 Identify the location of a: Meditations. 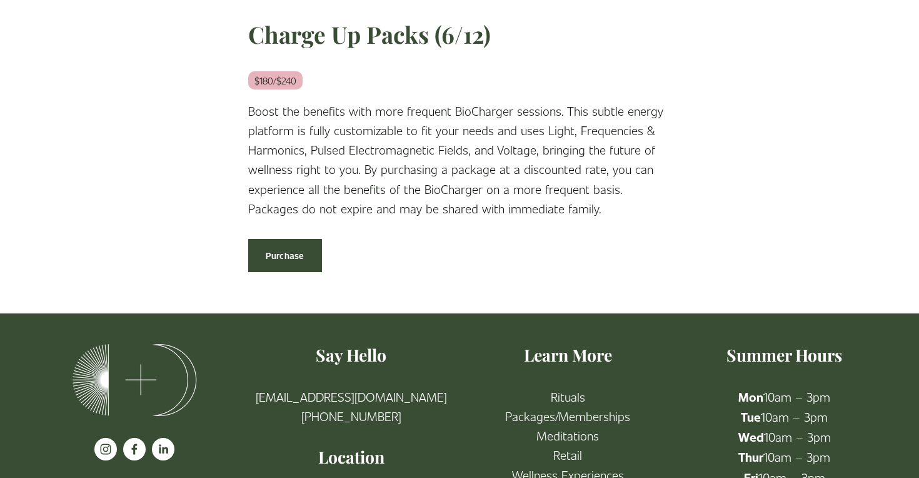
(568, 435).